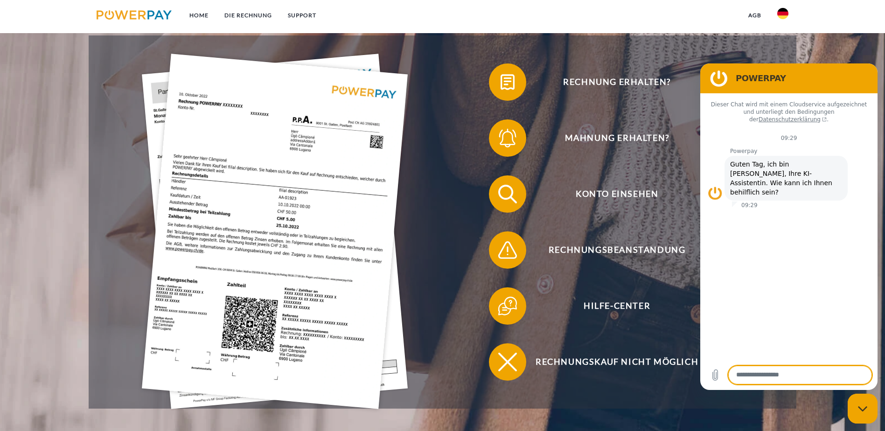 The width and height of the screenshot is (885, 431). Describe the element at coordinates (616, 362) in the screenshot. I see `span: Rechnungskauf nicht möglich` at that location.